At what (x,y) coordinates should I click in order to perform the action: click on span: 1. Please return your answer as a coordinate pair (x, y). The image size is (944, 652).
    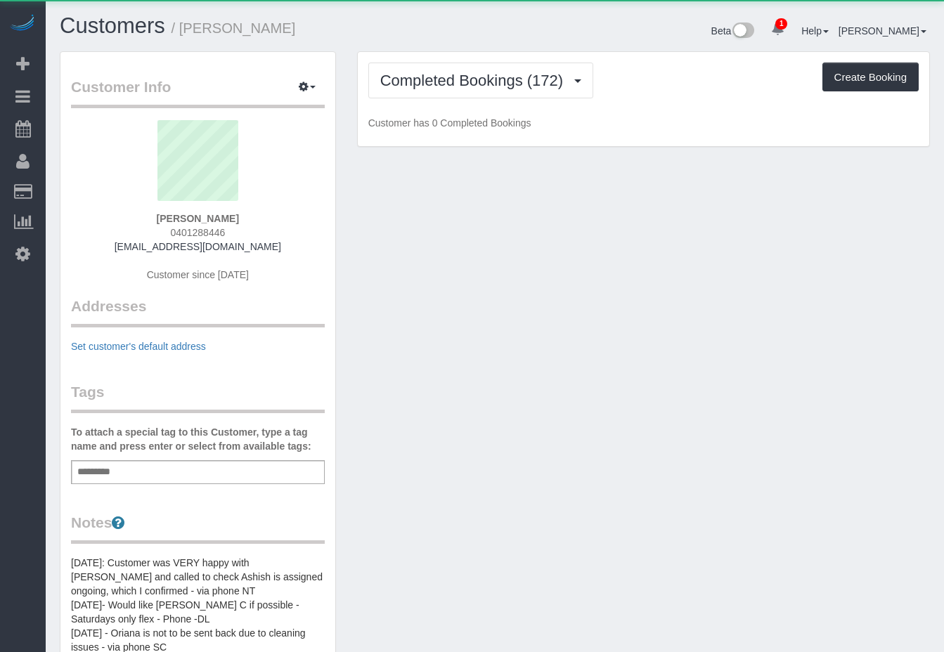
    Looking at the image, I should click on (781, 24).